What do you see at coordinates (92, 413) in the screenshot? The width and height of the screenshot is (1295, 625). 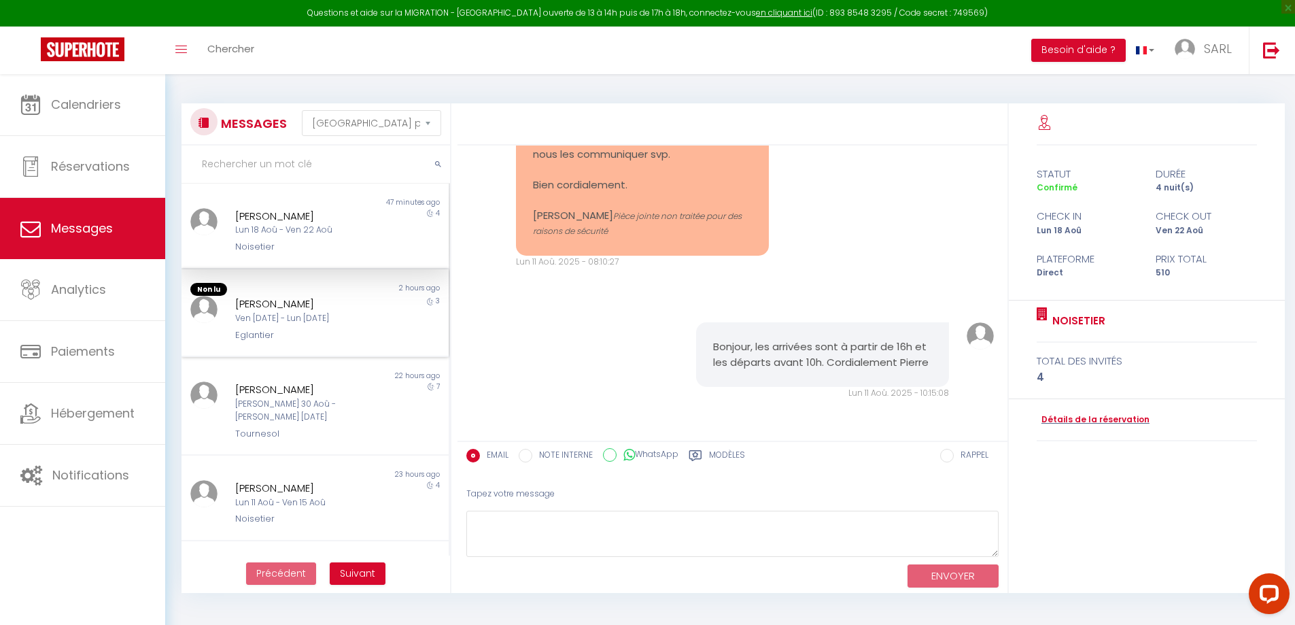 I see `span: Hébergement` at bounding box center [92, 413].